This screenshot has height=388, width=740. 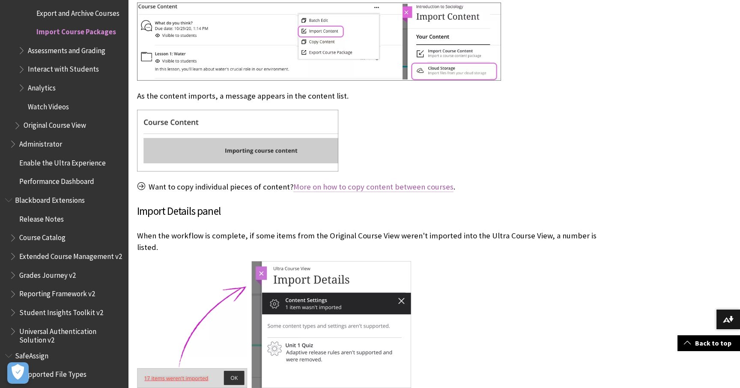 I want to click on span: Blackboard Extensions, so click(x=50, y=198).